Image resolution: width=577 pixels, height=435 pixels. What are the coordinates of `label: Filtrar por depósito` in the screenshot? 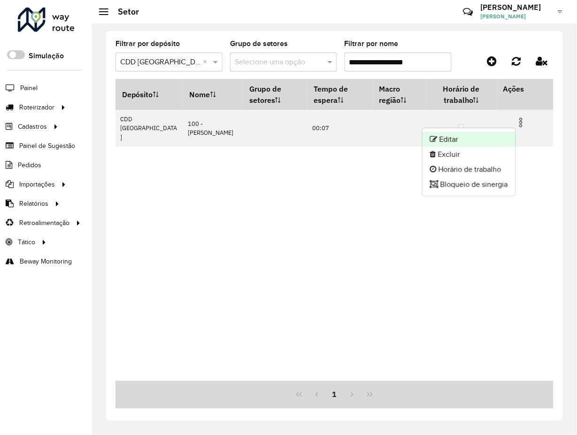 It's located at (147, 44).